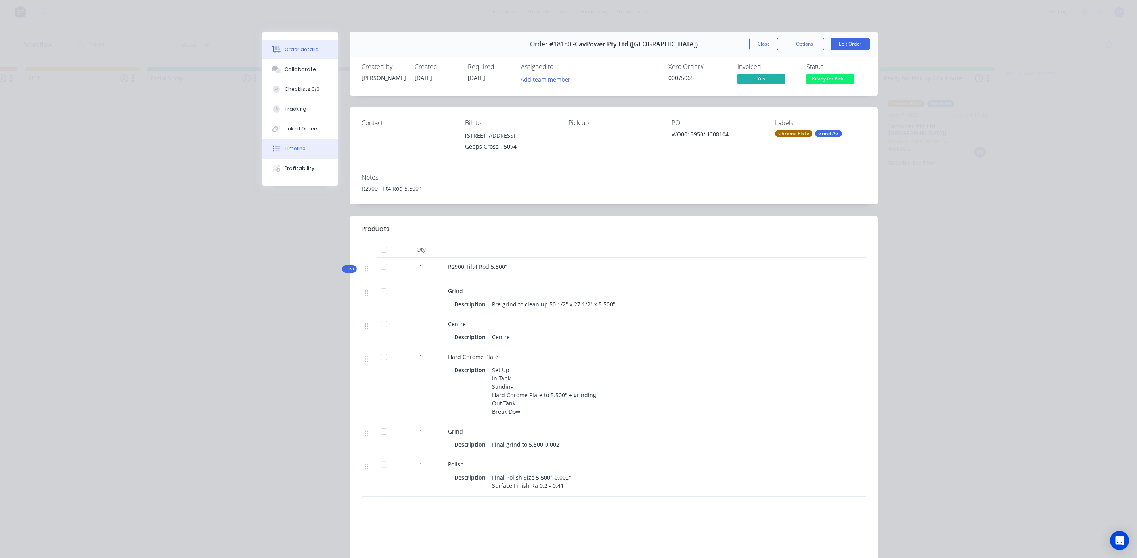  What do you see at coordinates (510, 123) in the screenshot?
I see `div: Bill to` at bounding box center [510, 123].